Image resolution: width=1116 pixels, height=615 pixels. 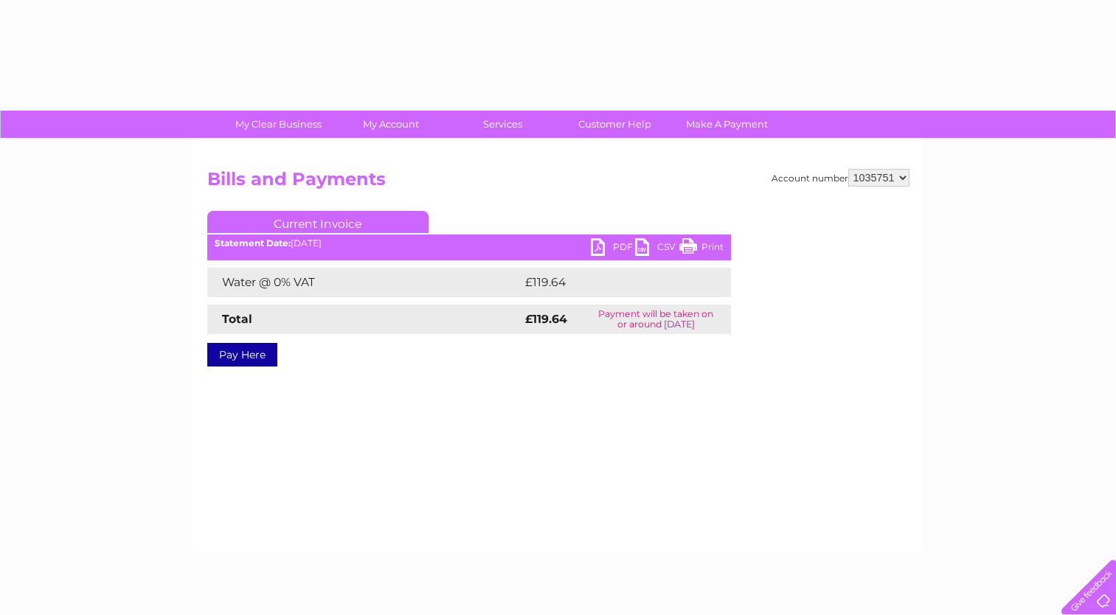 What do you see at coordinates (364, 282) in the screenshot?
I see `td: Water @ 0% VAT` at bounding box center [364, 282].